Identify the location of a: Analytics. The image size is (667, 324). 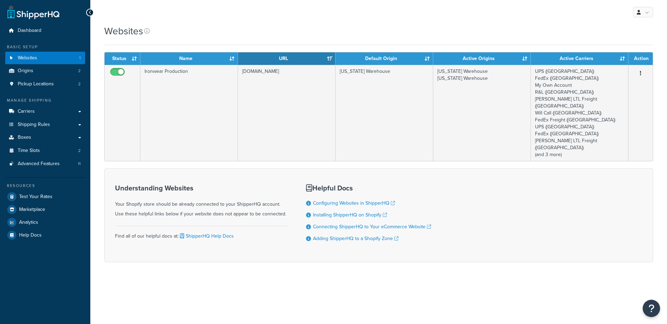
(45, 223).